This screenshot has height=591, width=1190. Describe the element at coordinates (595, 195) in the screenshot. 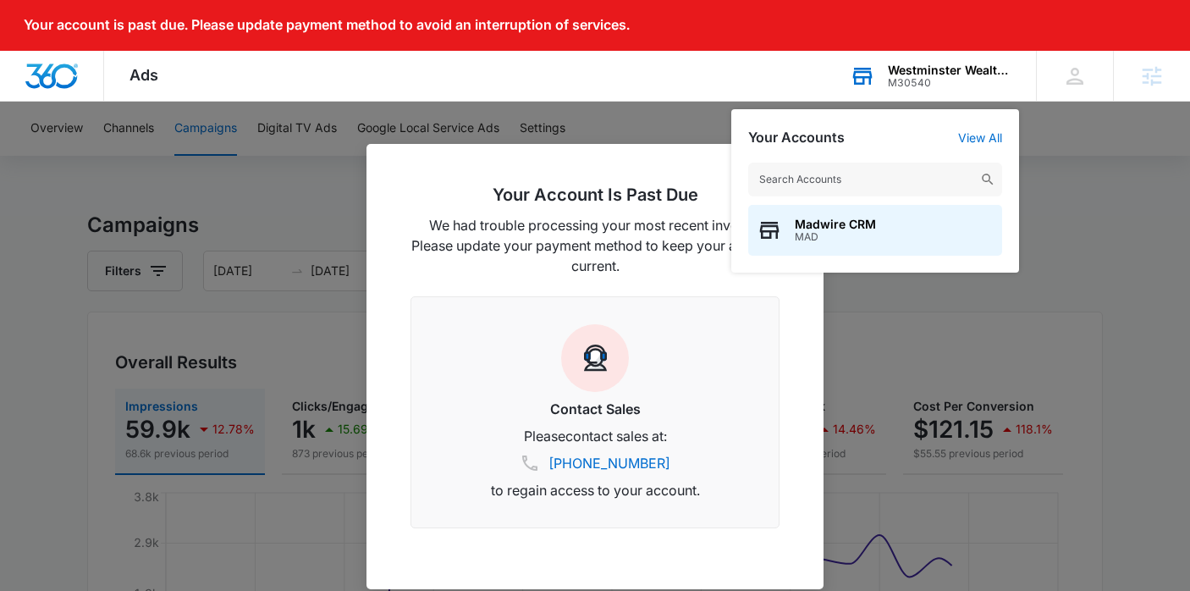

I see `h2: Your Account Is Past Due` at that location.